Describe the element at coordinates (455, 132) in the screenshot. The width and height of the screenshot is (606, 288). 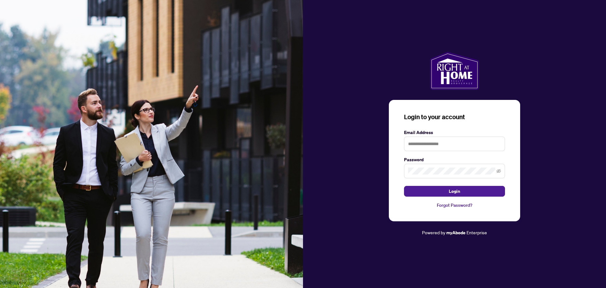
I see `label: Email Address` at that location.